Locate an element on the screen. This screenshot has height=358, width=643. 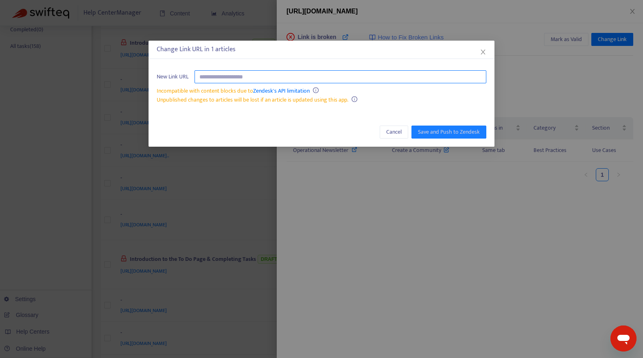
span: Cancel is located at coordinates (394, 132).